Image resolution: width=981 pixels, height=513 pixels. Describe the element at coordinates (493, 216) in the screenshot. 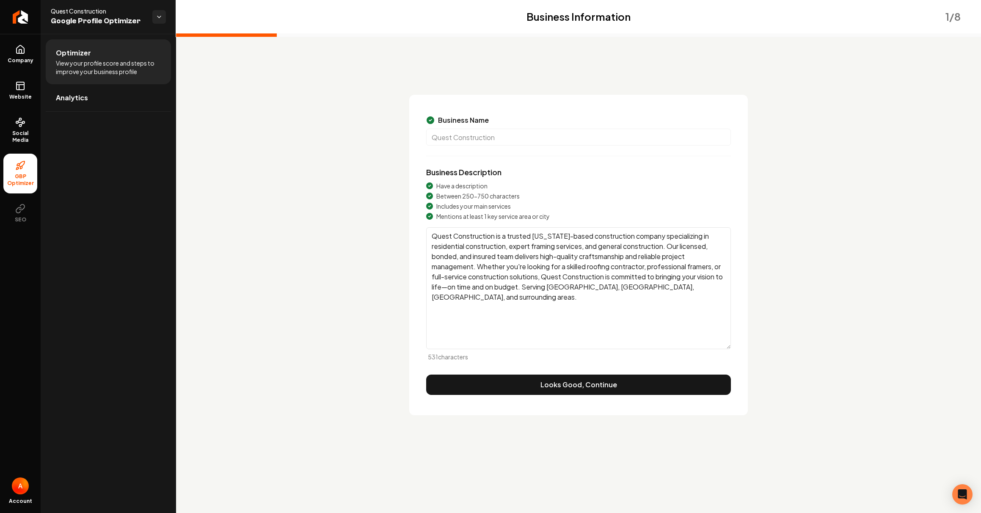

I see `span: Mentions at least 1 key service area or city` at that location.